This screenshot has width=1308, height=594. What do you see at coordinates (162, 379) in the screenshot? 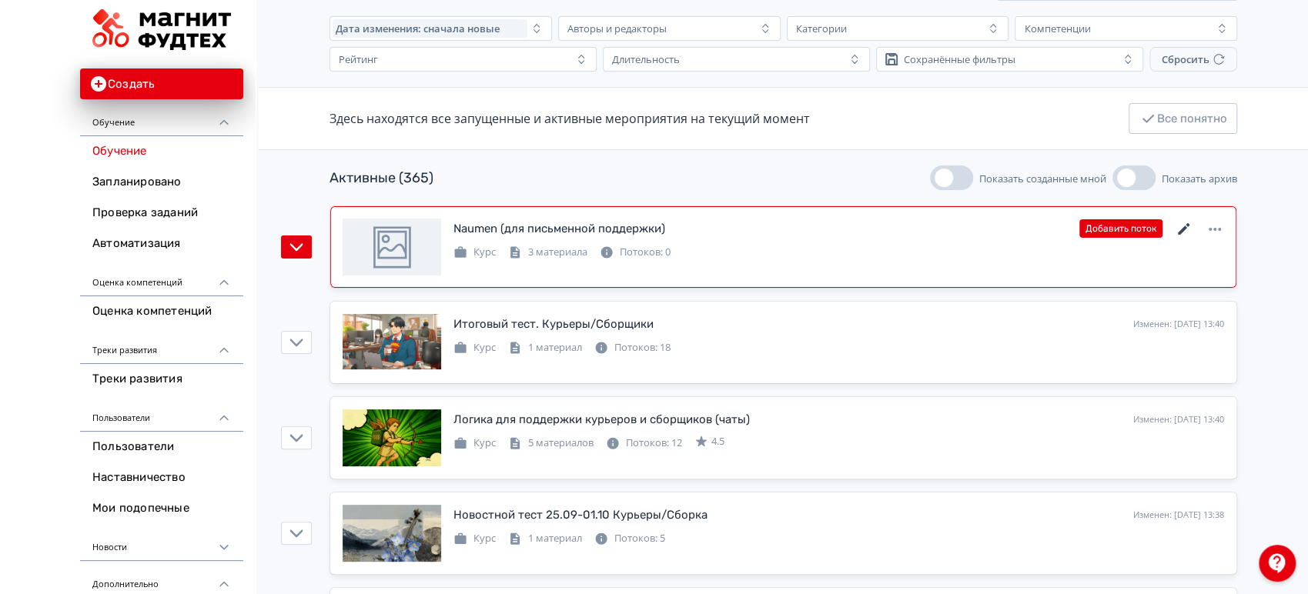
I see `a: Треки развития` at bounding box center [162, 379].